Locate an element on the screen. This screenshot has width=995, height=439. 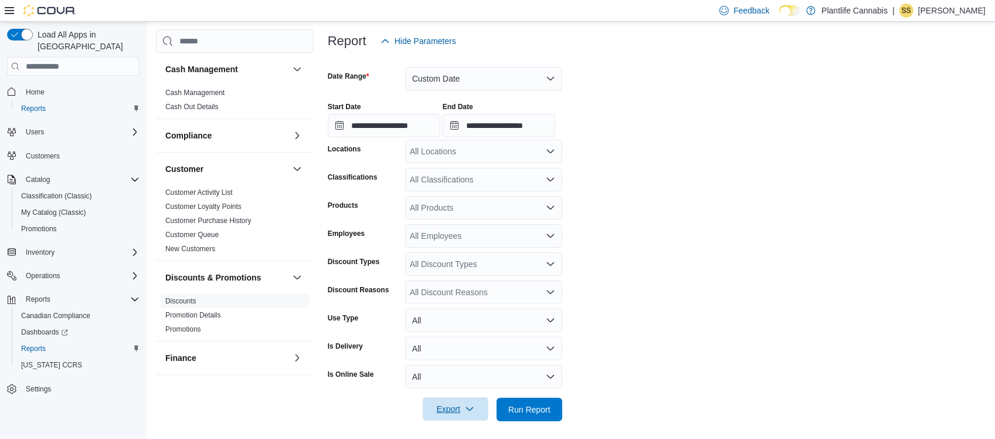
a: Settings is located at coordinates (38, 389).